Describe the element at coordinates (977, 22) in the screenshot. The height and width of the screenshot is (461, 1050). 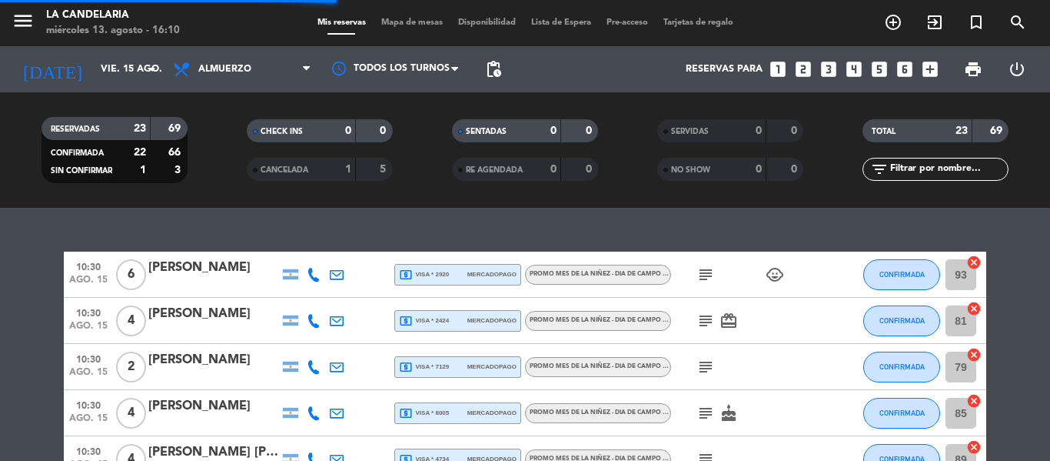
I see `i: turned_in_not` at that location.